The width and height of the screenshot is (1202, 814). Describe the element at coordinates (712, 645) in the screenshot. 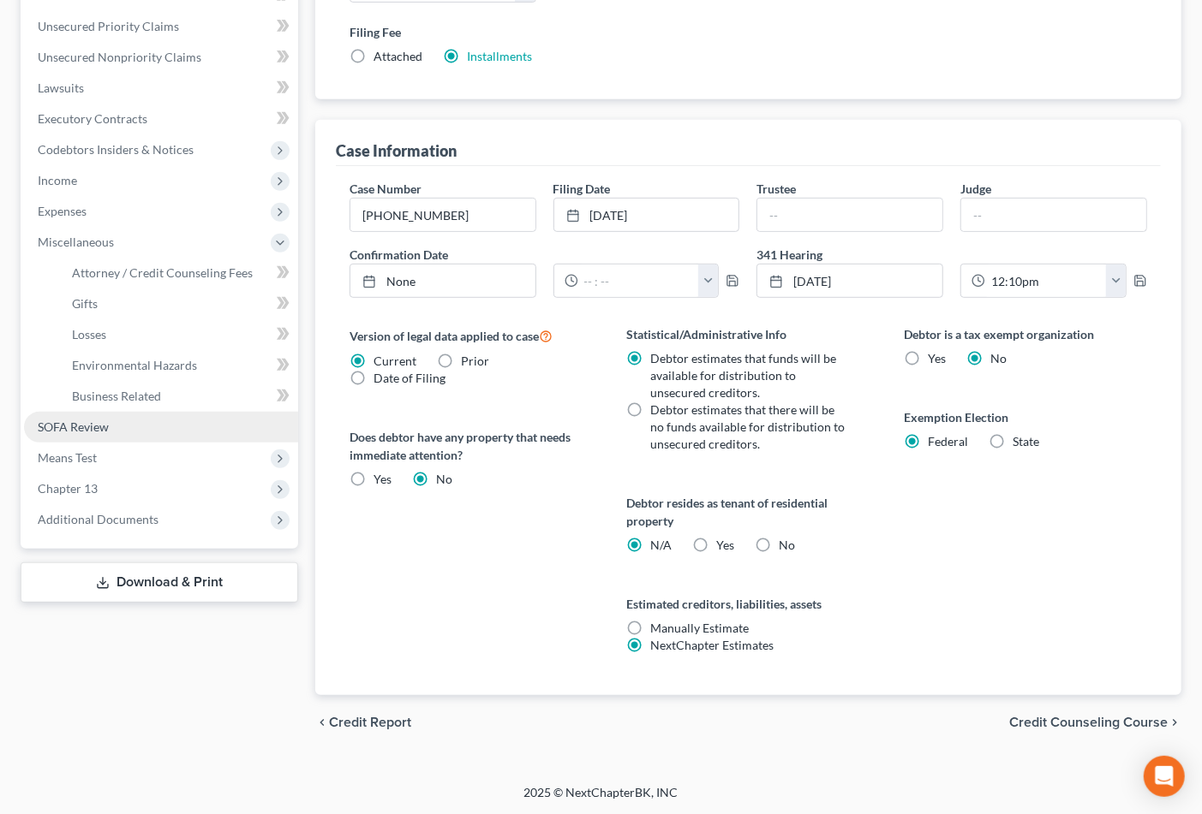

I see `span: NextChapter Estimates` at that location.